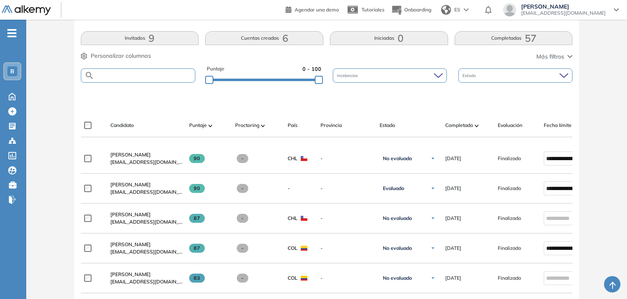 The width and height of the screenshot is (627, 299). What do you see at coordinates (457, 10) in the screenshot?
I see `span: ES` at bounding box center [457, 10].